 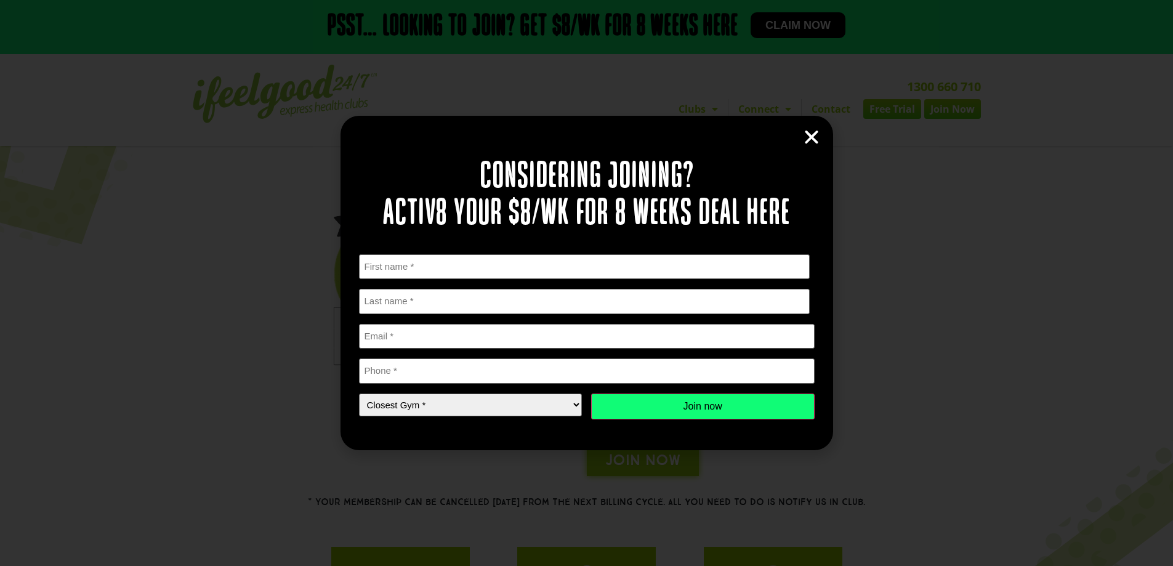 What do you see at coordinates (702, 406) in the screenshot?
I see `input: Join now` at bounding box center [702, 406].